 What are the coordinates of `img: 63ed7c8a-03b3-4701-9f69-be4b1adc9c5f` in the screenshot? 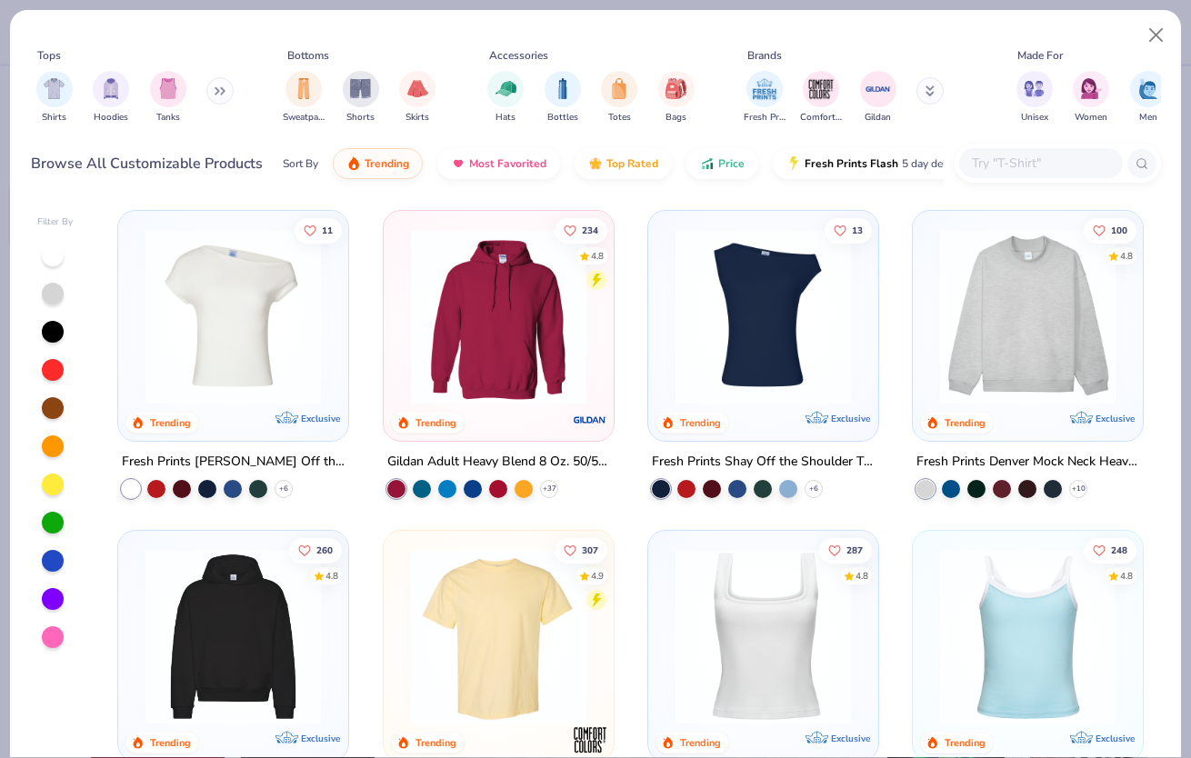 It's located at (956, 636).